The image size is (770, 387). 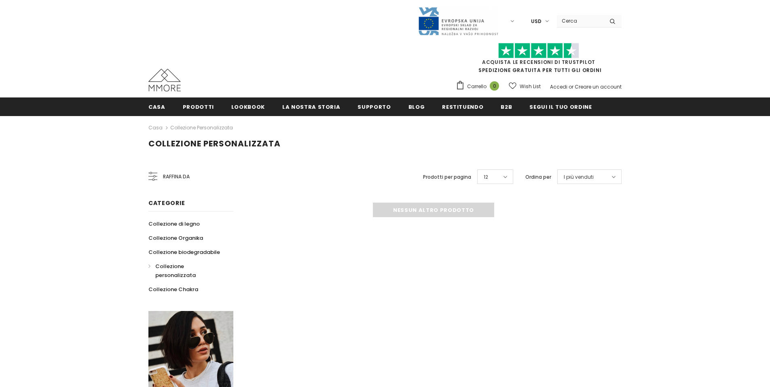 I want to click on span: Carrello, so click(x=477, y=87).